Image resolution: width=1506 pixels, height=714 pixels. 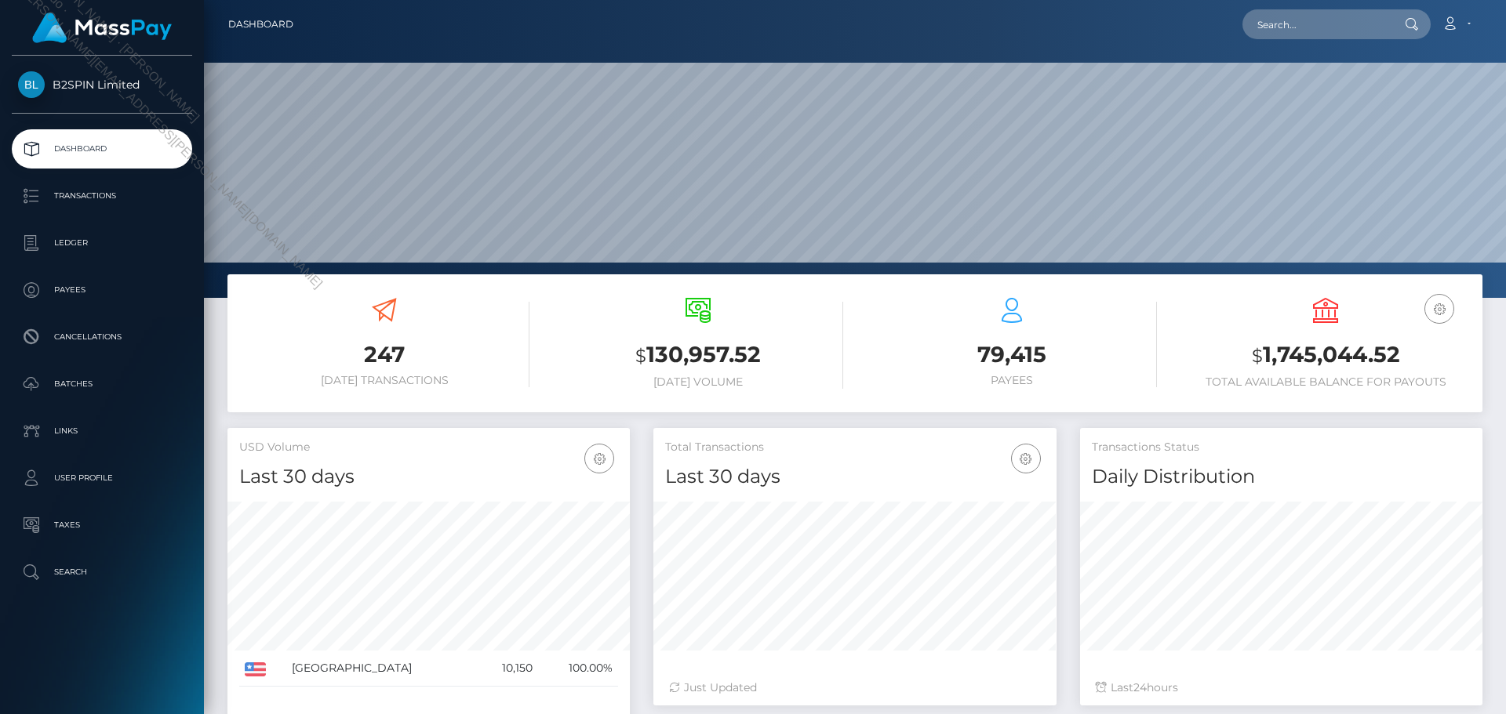 I want to click on h5: Total Transactions, so click(x=854, y=448).